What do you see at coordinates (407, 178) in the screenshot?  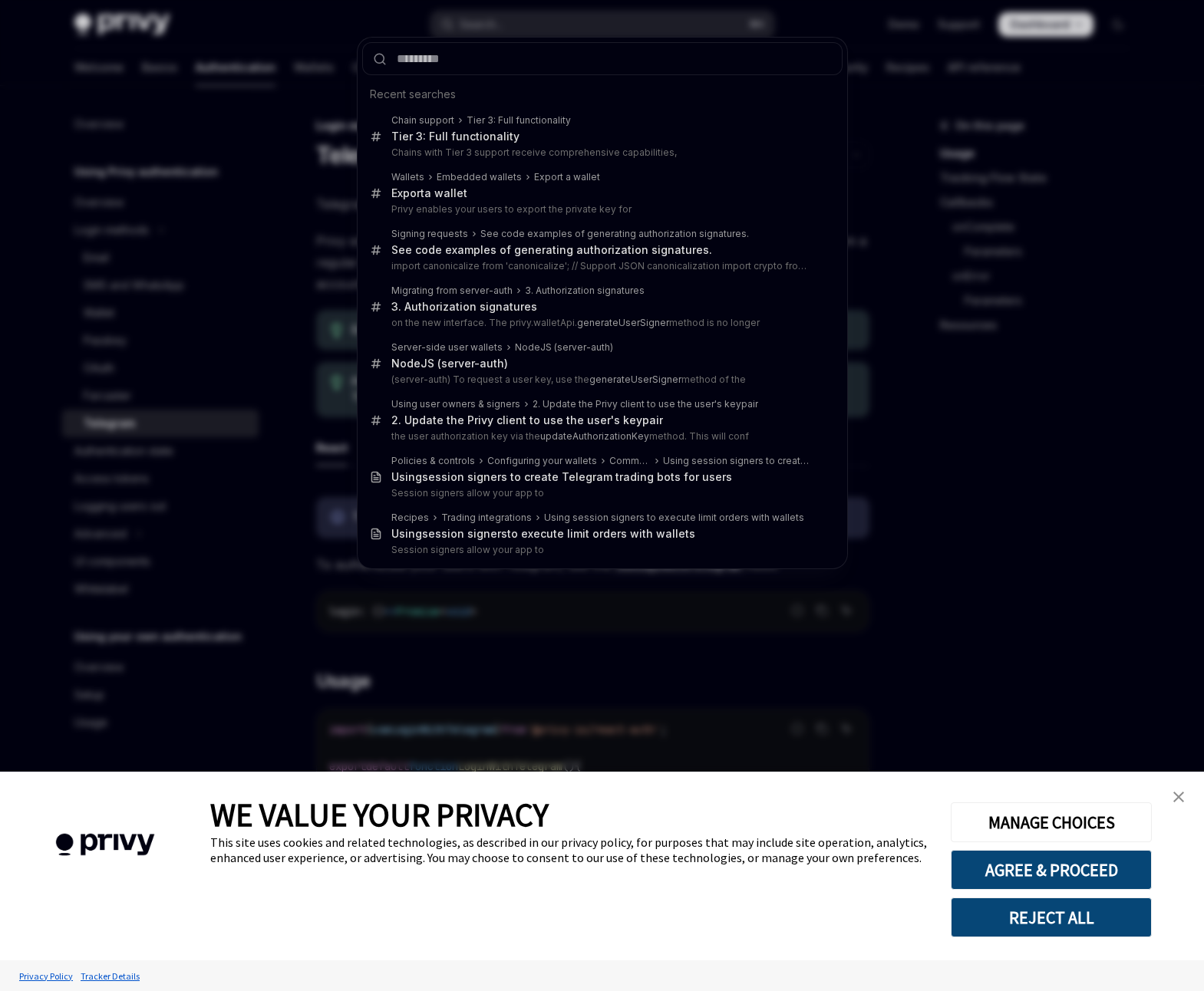 I see `div: Wallets` at bounding box center [407, 178].